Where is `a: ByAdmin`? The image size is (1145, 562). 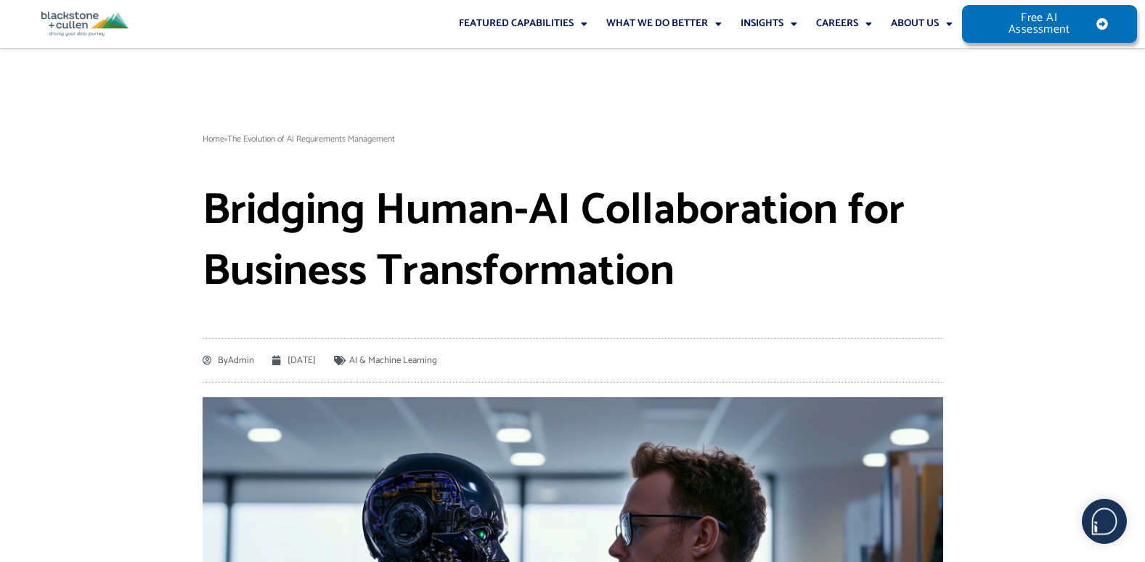 a: ByAdmin is located at coordinates (228, 361).